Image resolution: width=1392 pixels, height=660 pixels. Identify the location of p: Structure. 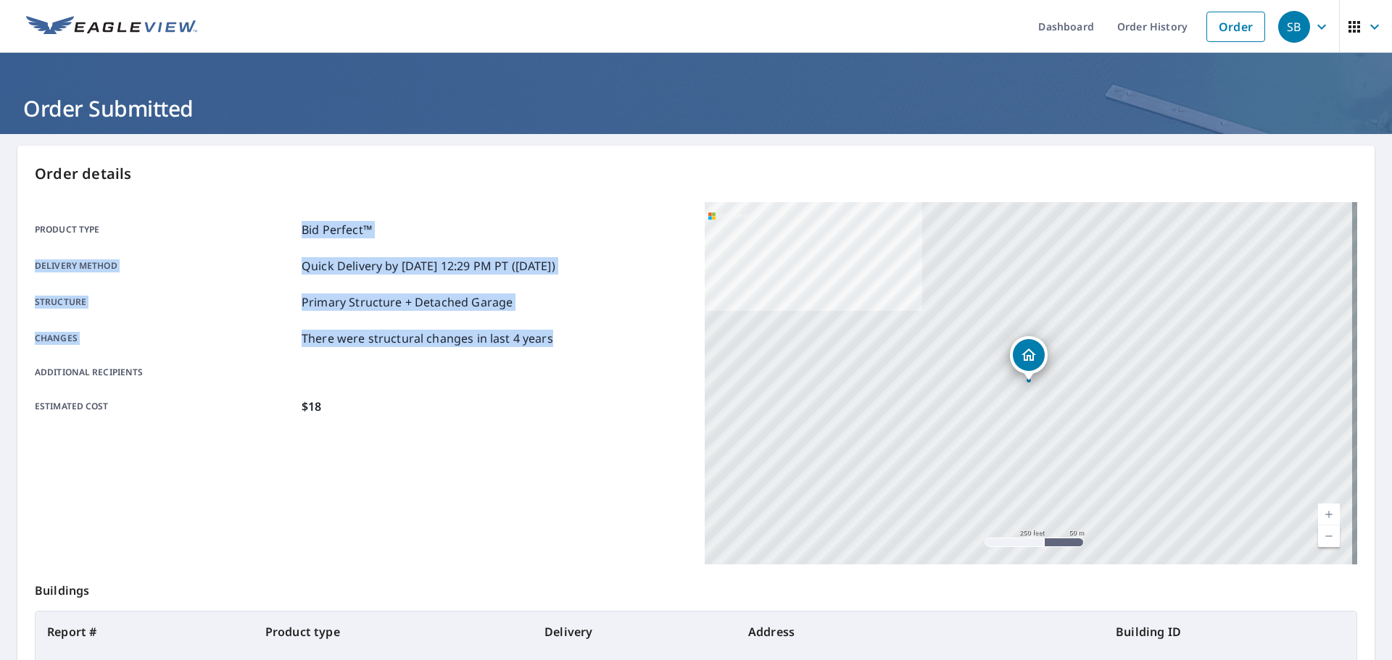
(165, 302).